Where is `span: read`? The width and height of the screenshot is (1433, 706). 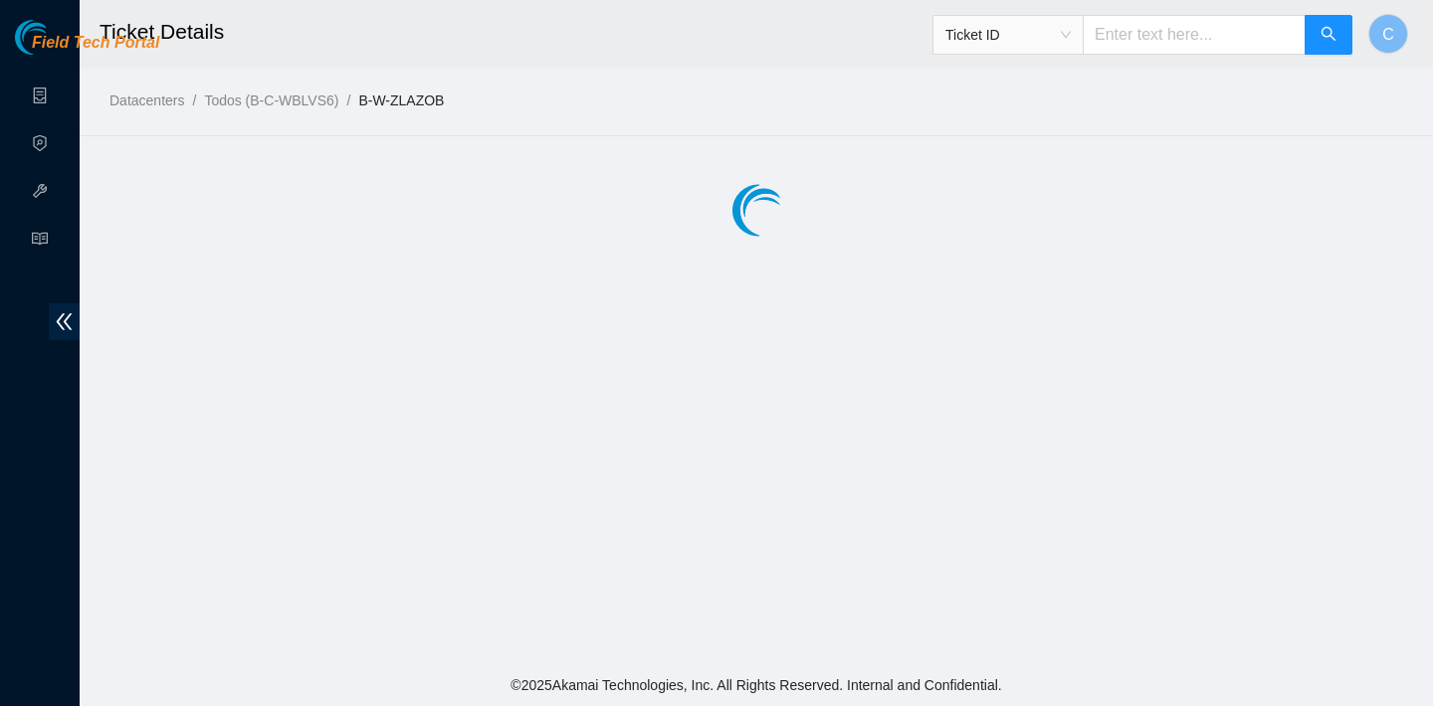 span: read is located at coordinates (40, 242).